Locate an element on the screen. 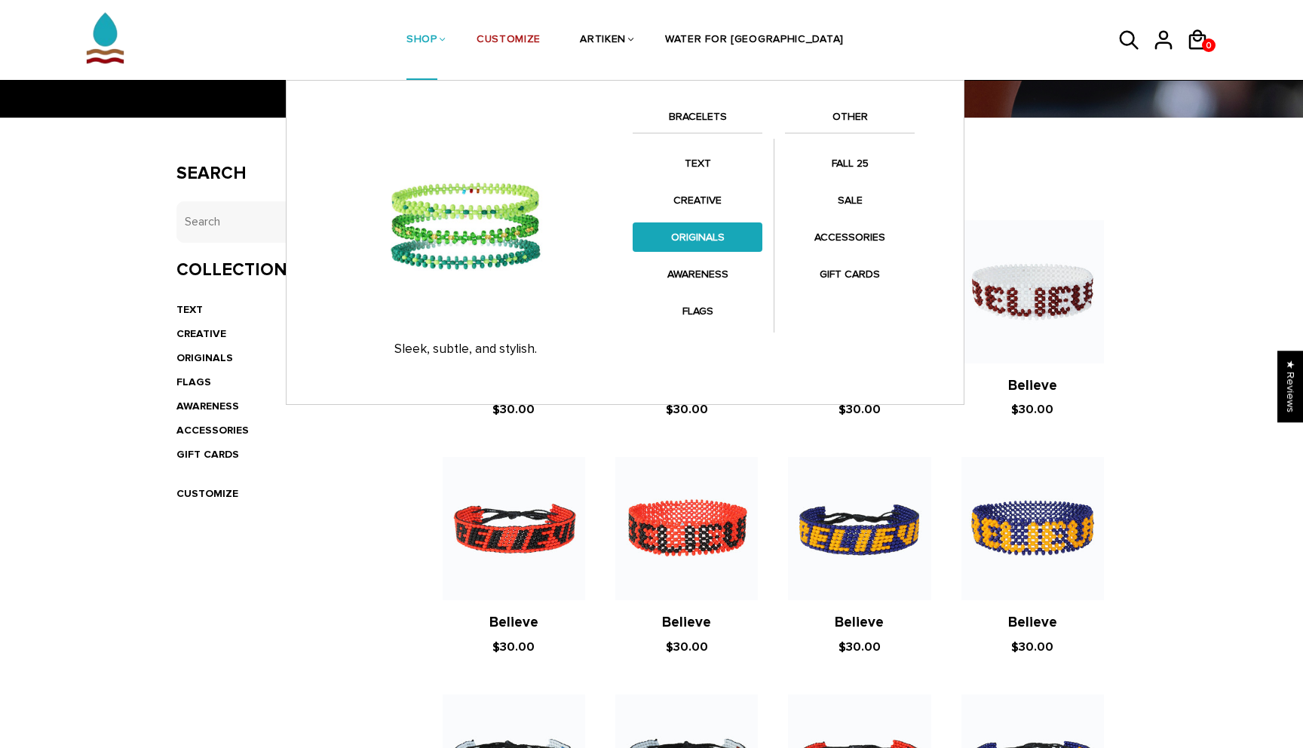 The image size is (1303, 748). p: Sleek, subtle, and stylish. is located at coordinates (465, 349).